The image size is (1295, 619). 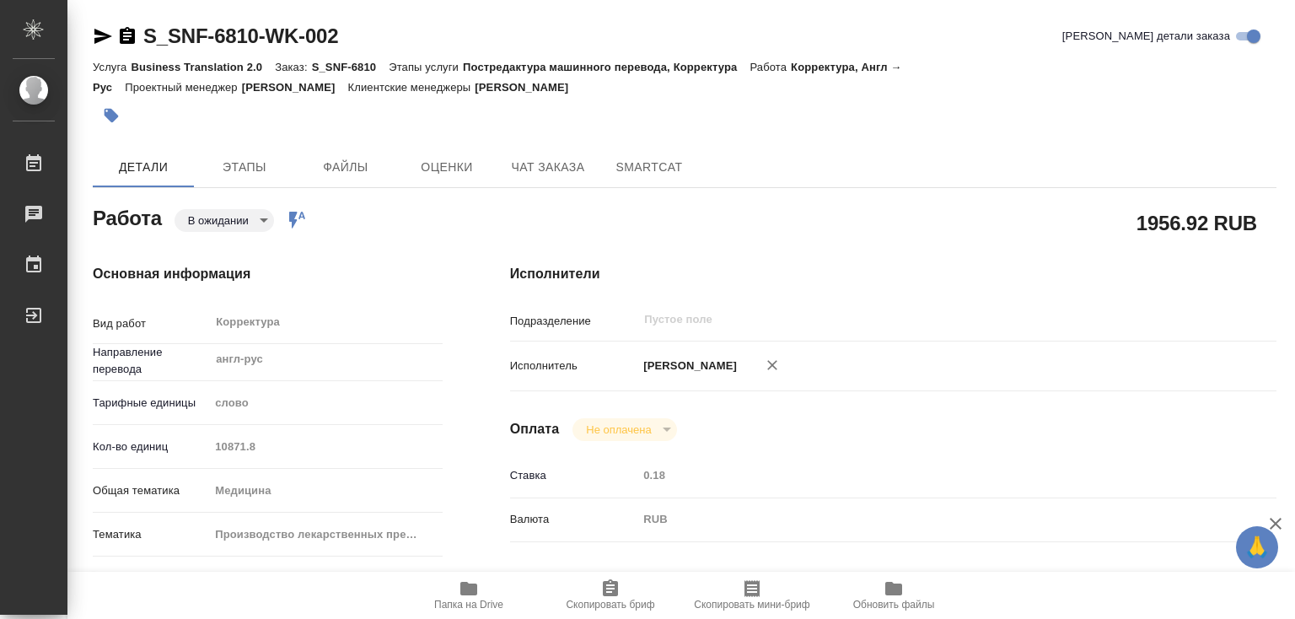 I want to click on span: Оценки, so click(x=447, y=167).